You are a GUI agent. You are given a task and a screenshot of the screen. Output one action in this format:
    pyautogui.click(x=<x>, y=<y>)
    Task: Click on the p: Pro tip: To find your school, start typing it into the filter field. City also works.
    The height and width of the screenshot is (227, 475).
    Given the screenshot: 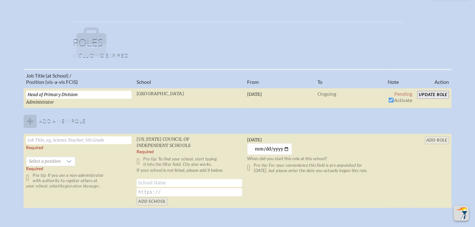 What is the action you would take?
    pyautogui.click(x=189, y=162)
    